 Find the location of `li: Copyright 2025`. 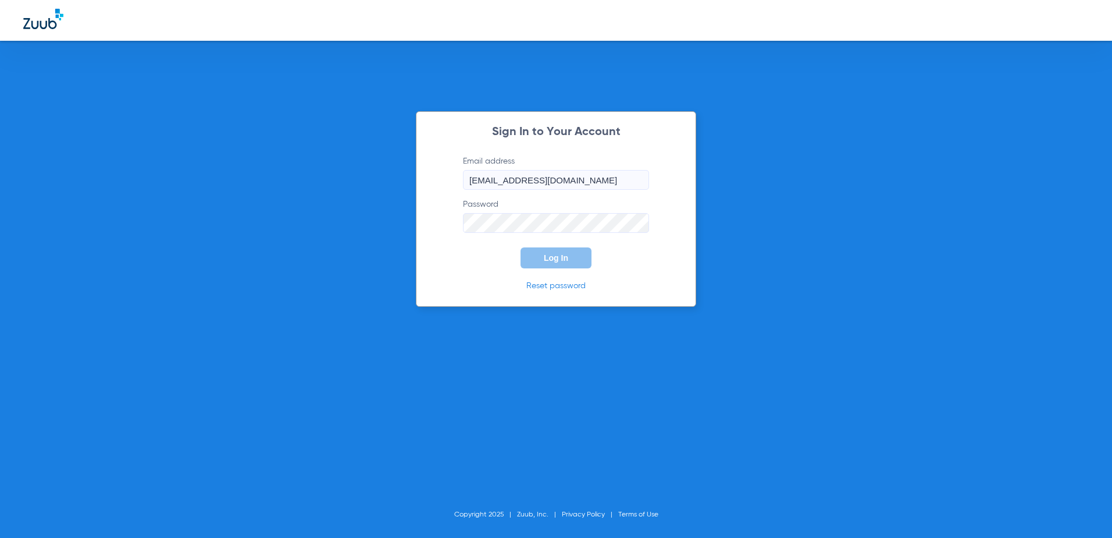

li: Copyright 2025 is located at coordinates (486, 514).